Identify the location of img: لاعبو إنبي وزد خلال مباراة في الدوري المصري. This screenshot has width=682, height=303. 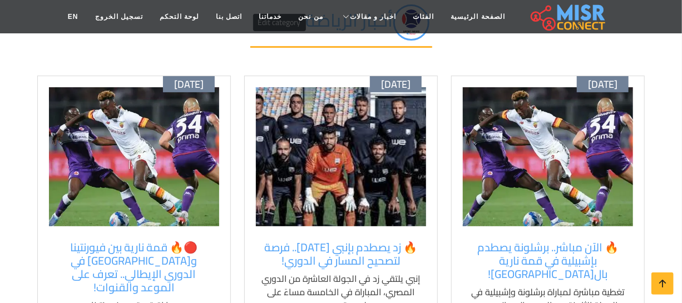
(341, 157).